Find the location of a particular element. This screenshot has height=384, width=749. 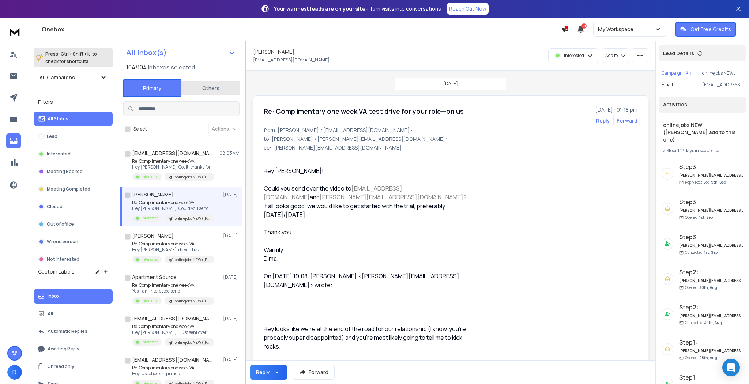

p: Reply Received is located at coordinates (706, 182).